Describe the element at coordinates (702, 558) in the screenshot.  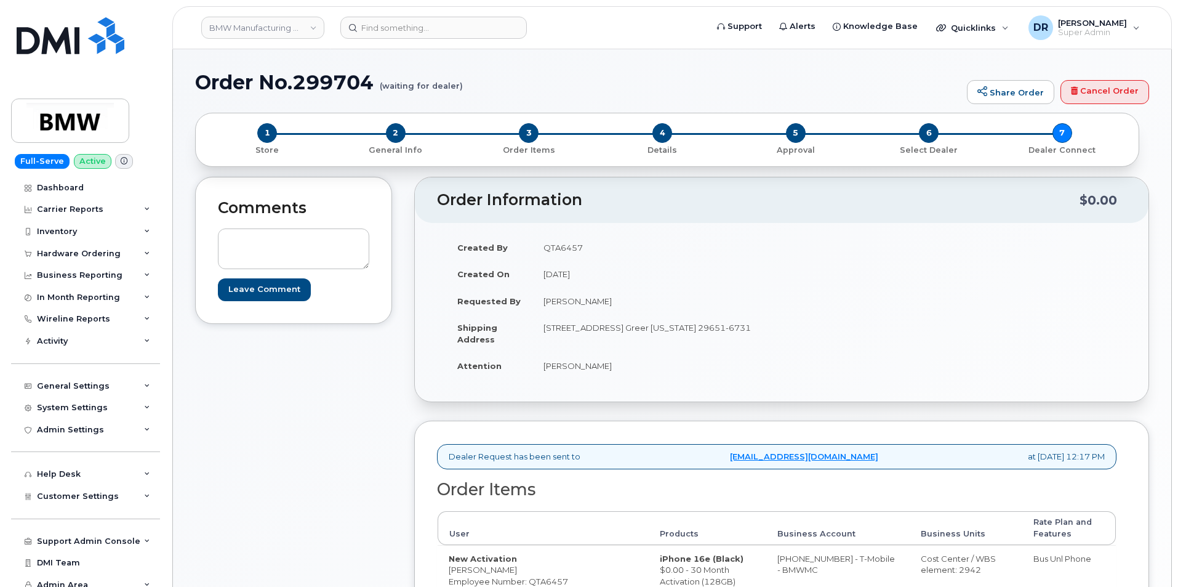
I see `strong: iPhone 16e (Black)` at that location.